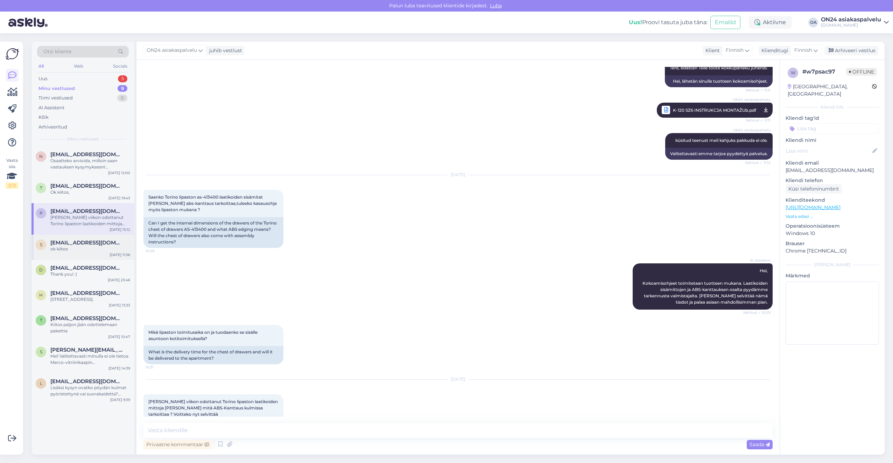  What do you see at coordinates (43, 79) in the screenshot?
I see `div: Uus` at bounding box center [43, 79].